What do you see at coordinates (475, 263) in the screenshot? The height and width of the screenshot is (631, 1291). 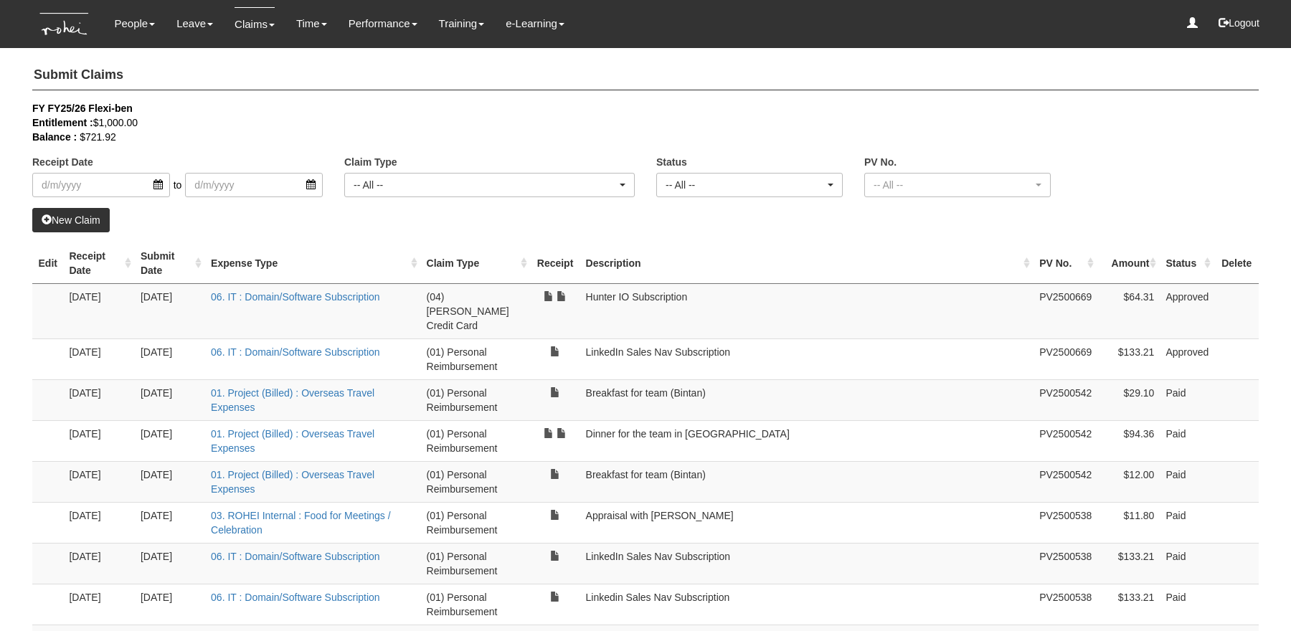 I see `th: Claim Type : activate to sort column ascending` at bounding box center [475, 263].